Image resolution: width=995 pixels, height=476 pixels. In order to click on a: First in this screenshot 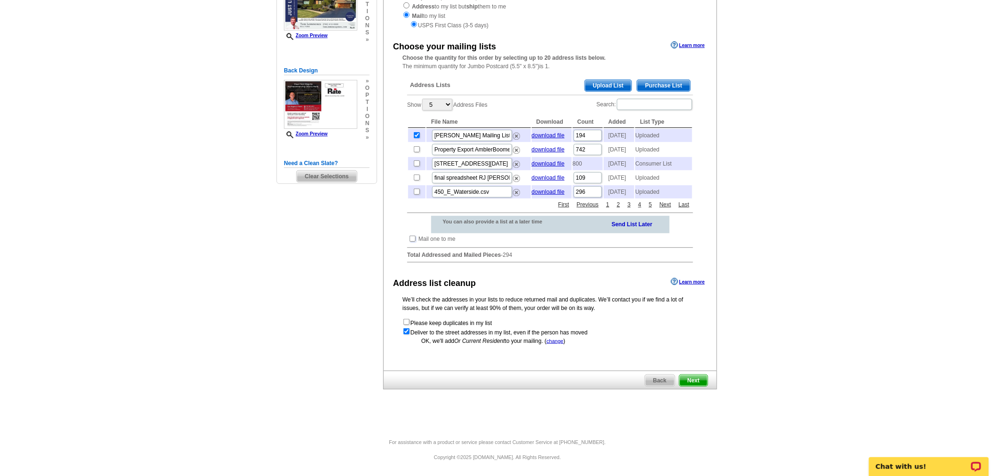, I will do `click(563, 205)`.